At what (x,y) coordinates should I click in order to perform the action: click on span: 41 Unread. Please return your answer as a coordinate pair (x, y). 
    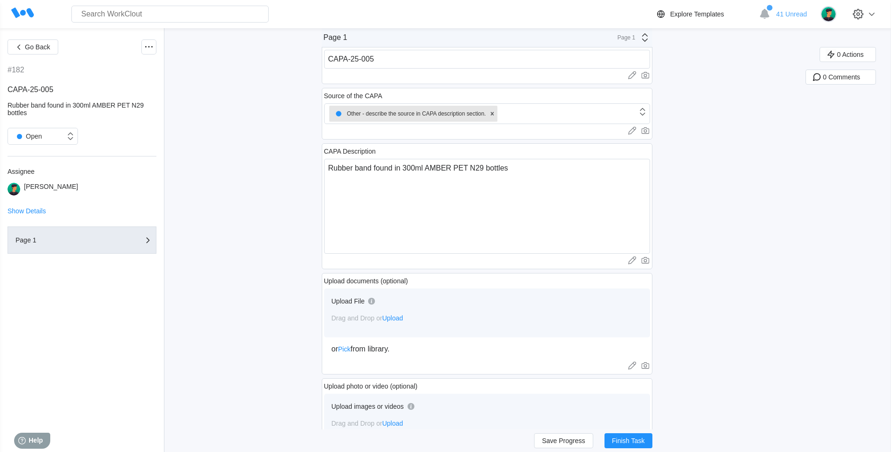
    Looking at the image, I should click on (791, 14).